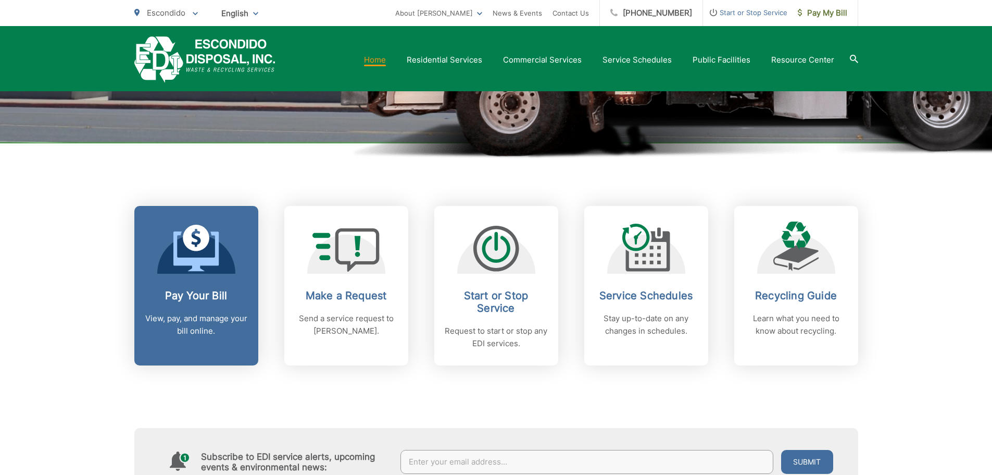 The width and height of the screenshot is (992, 475). What do you see at coordinates (803, 60) in the screenshot?
I see `a: Resource Center` at bounding box center [803, 60].